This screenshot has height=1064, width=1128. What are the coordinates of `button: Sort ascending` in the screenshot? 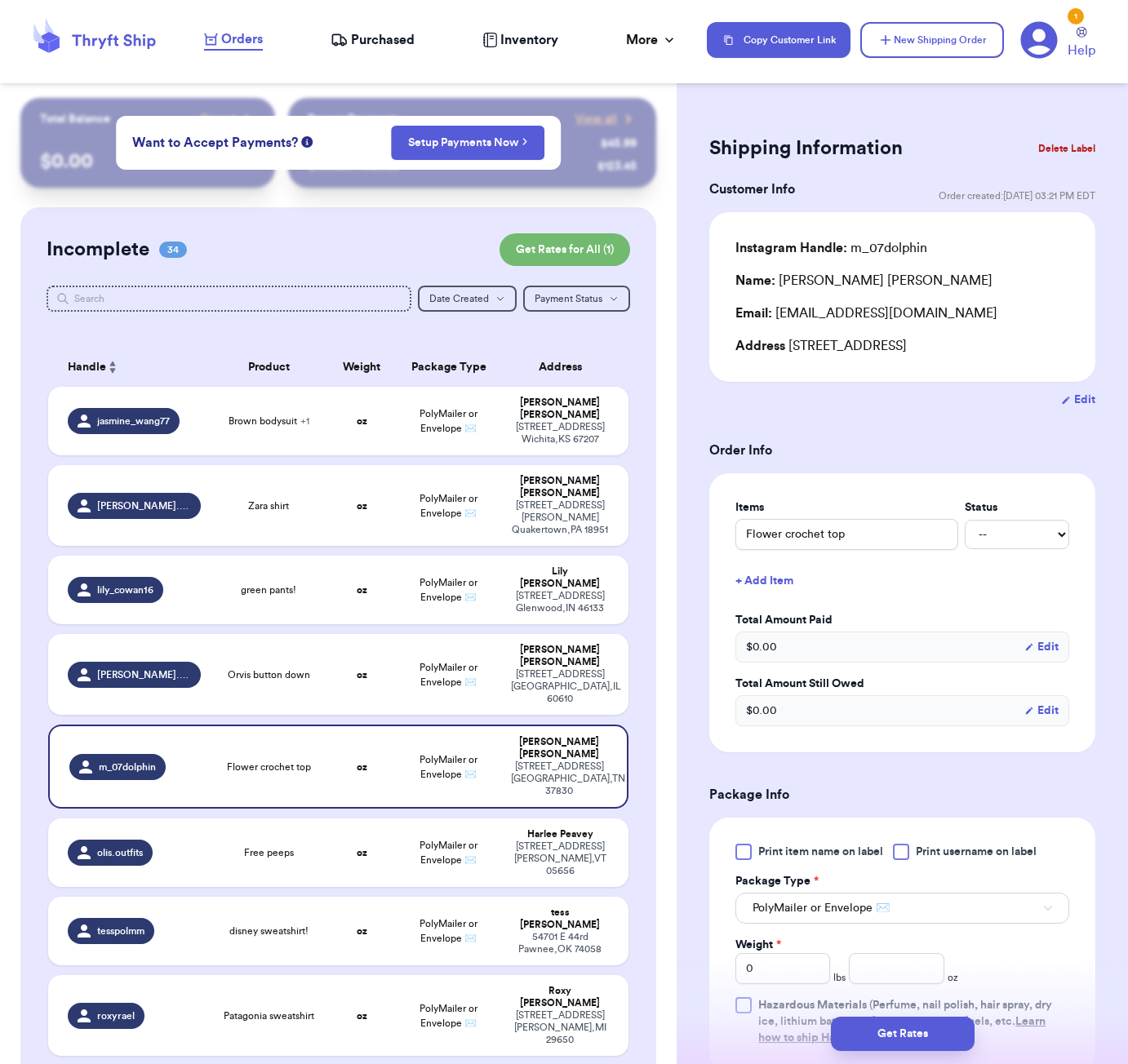 It's located at (112, 367).